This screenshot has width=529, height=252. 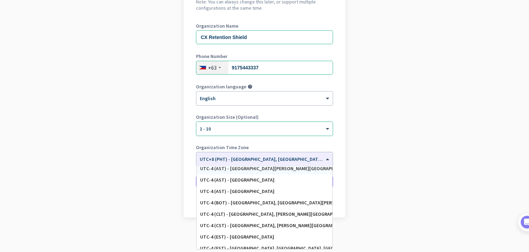 What do you see at coordinates (265, 37) in the screenshot?
I see `input: What is the name of your organization?` at bounding box center [265, 37].